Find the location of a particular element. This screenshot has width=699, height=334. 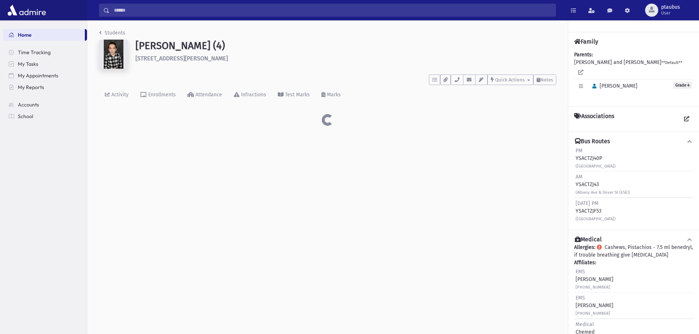

a: My Appointments is located at coordinates (45, 76).